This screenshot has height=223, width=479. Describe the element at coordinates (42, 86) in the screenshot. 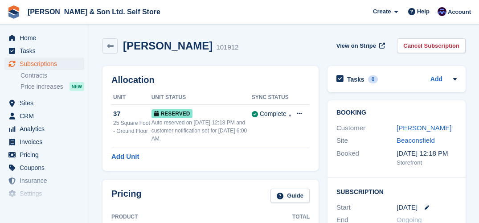

I see `span: Price increases` at that location.